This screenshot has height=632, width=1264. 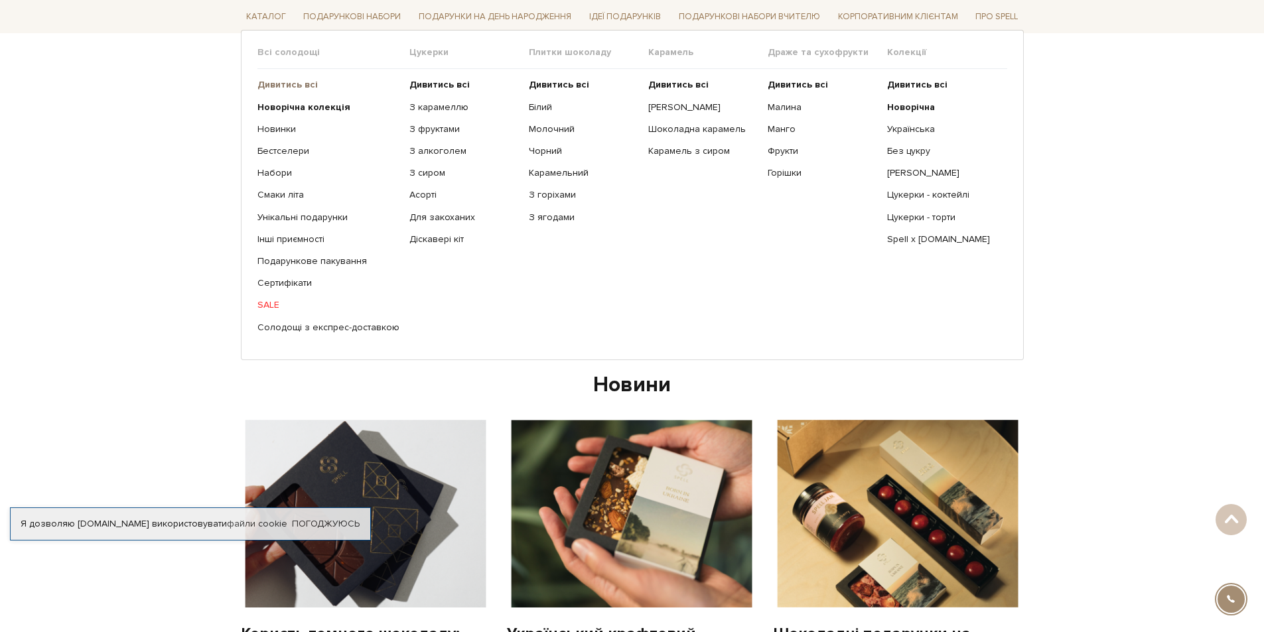 What do you see at coordinates (469, 52) in the screenshot?
I see `span: Цукерки` at bounding box center [469, 52].